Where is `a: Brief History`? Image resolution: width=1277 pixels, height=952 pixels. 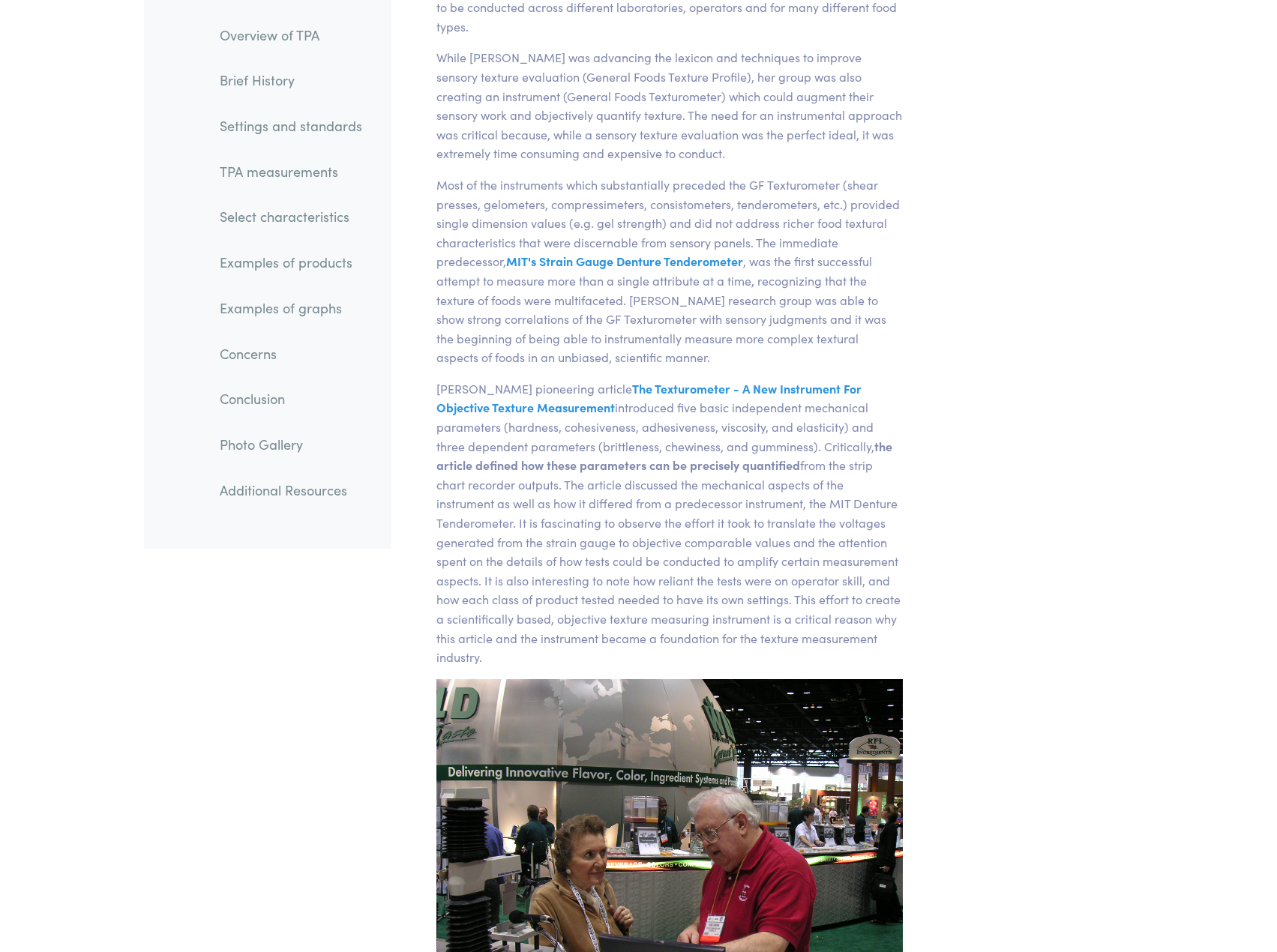 a: Brief History is located at coordinates (291, 81).